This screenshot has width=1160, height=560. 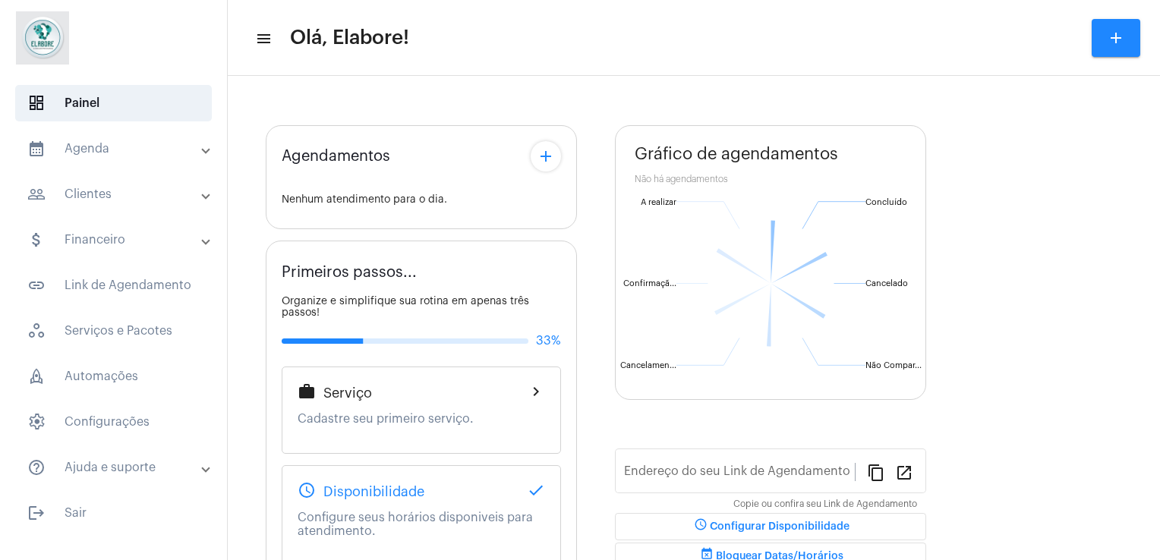 What do you see at coordinates (886, 202) in the screenshot?
I see `text: Concluído` at bounding box center [886, 202].